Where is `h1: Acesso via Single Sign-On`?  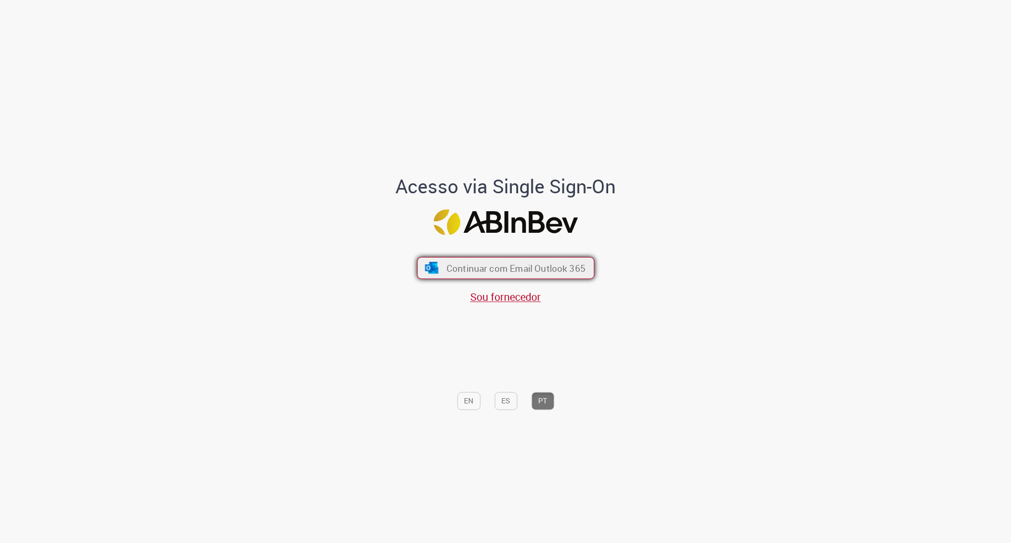
h1: Acesso via Single Sign-On is located at coordinates (506, 186).